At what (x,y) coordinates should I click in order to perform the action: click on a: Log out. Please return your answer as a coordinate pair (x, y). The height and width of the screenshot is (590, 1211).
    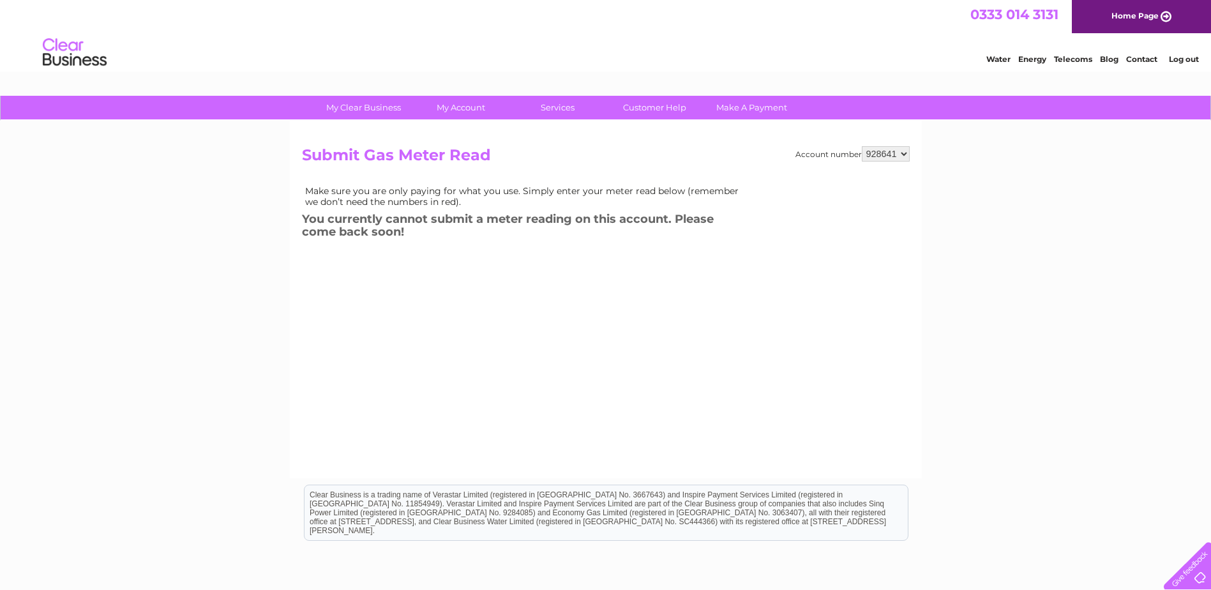
    Looking at the image, I should click on (1184, 59).